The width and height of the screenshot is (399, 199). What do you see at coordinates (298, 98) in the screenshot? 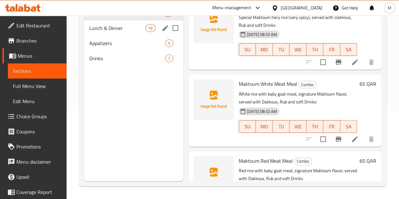
I see `p: White rice with baby goat meat, signature Maktoum flavor, served with Dakkous, Rub and soft Drinks` at bounding box center [298, 98].